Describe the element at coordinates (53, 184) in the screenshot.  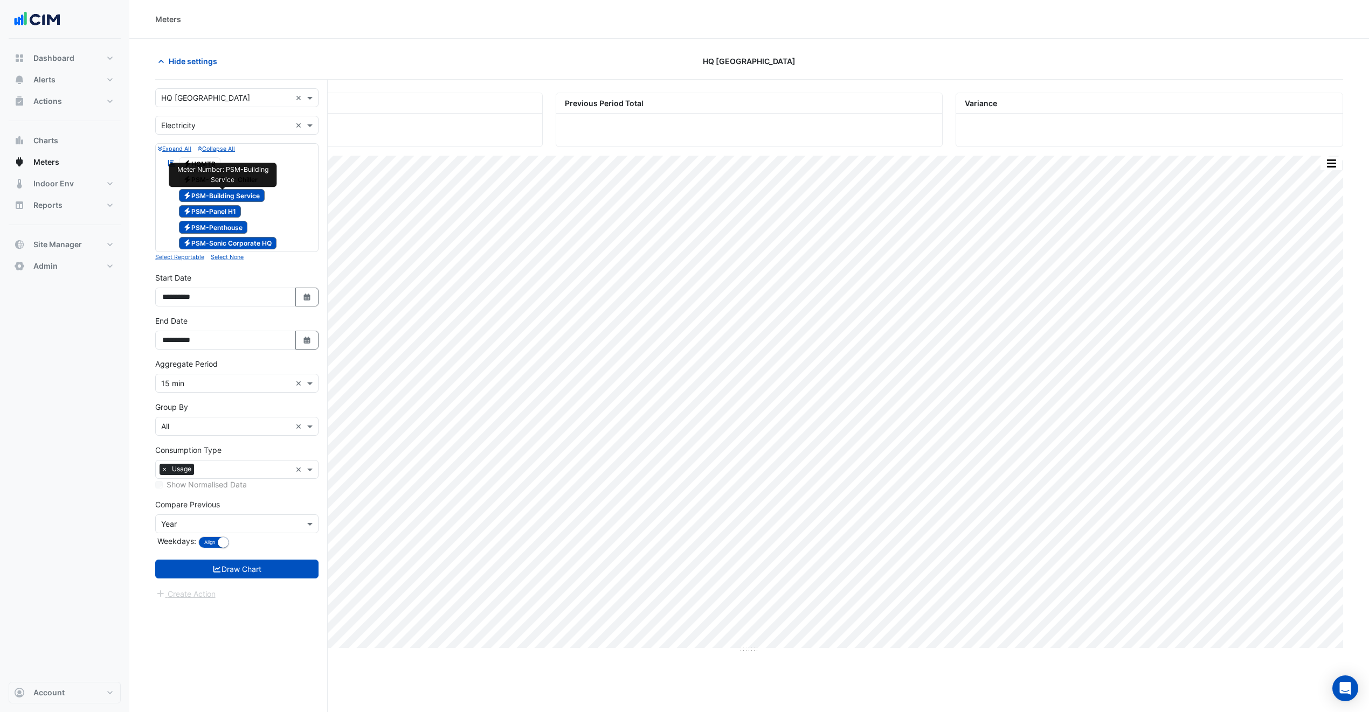
I see `span: Indoor Env` at that location.